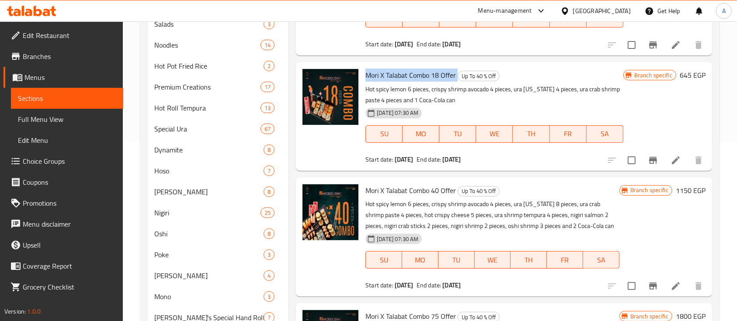 Image resolution: width=737 pixels, height=321 pixels. What do you see at coordinates (601, 260) in the screenshot?
I see `button: SA` at bounding box center [601, 260].